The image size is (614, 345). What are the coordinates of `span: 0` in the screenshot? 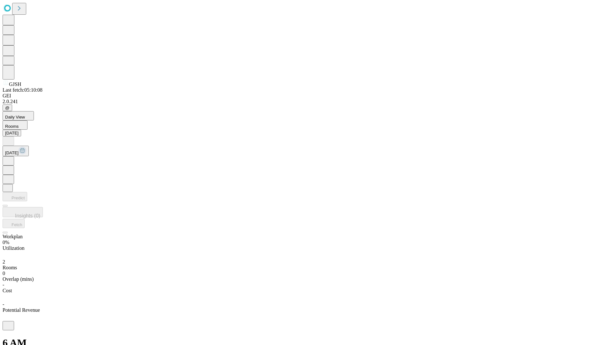 It's located at (4, 273).